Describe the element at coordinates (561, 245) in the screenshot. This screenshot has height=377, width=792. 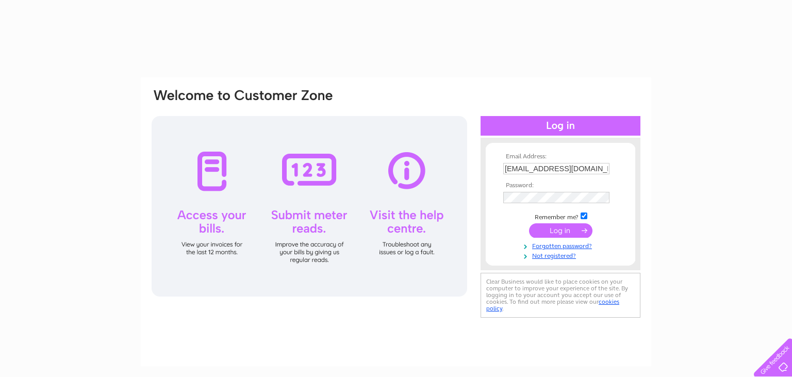
I see `a: Forgotten password?` at that location.